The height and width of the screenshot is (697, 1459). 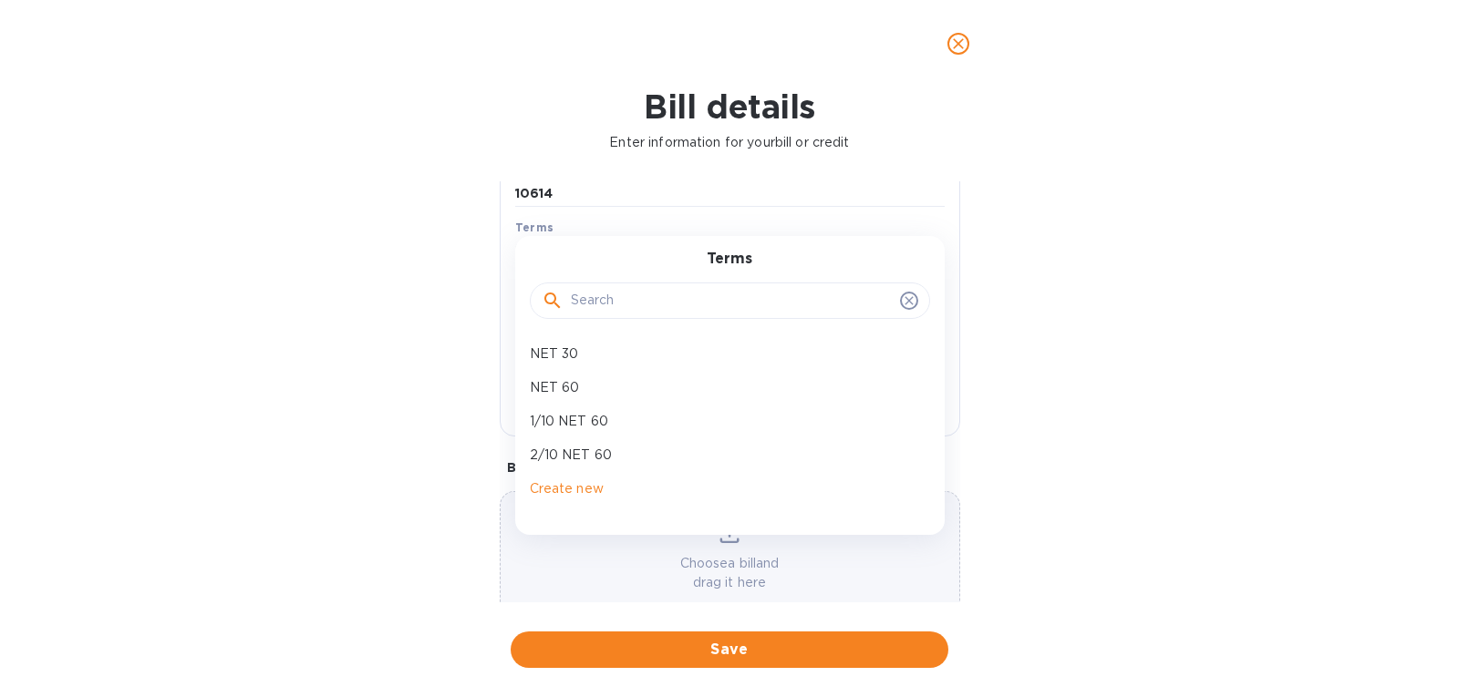 What do you see at coordinates (731, 301) in the screenshot?
I see `input: Search` at bounding box center [731, 301].